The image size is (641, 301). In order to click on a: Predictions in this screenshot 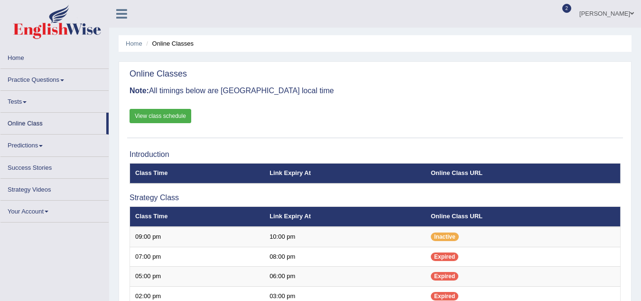, I will do `click(55, 143)`.